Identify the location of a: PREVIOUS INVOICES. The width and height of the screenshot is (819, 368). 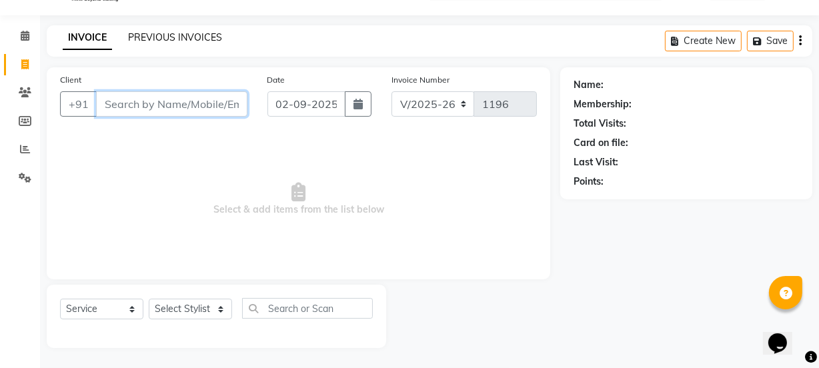
(175, 37).